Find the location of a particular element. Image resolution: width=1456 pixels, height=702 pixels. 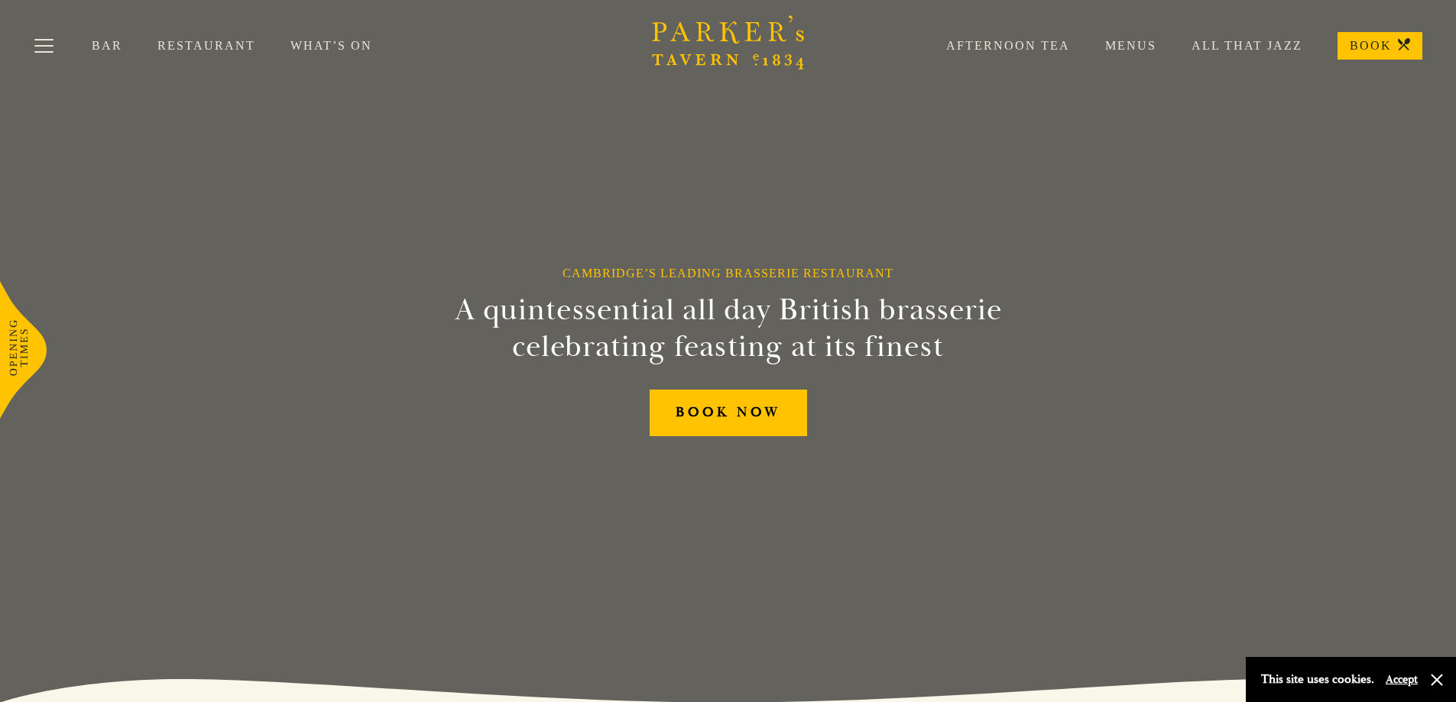

button: Close and accept is located at coordinates (1437, 680).